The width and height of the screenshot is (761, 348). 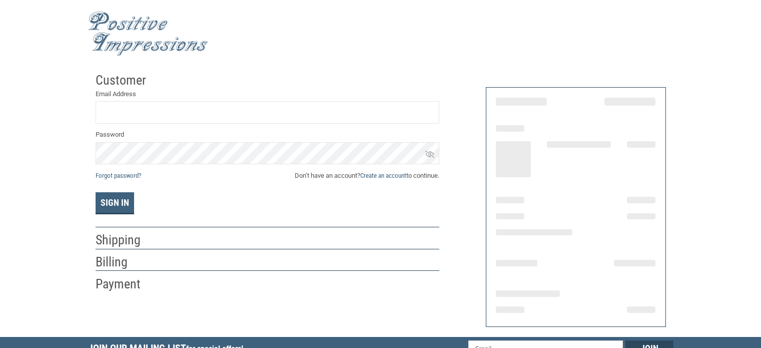 I want to click on a: Positive Impressions, so click(x=148, y=34).